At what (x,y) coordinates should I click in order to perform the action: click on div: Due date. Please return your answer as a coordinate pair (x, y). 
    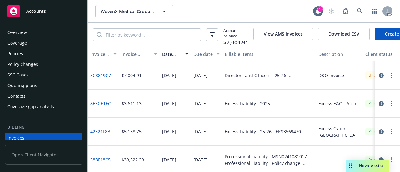
    Looking at the image, I should click on (203, 54).